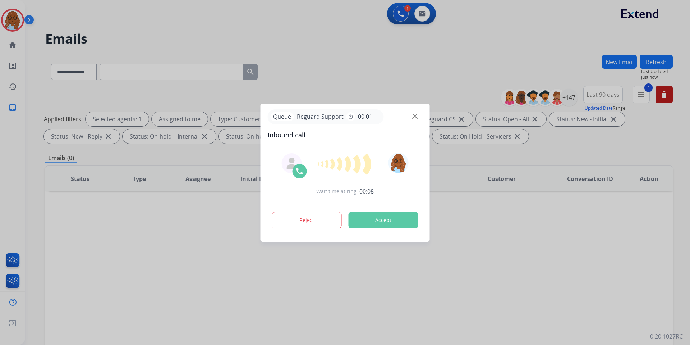 The height and width of the screenshot is (345, 690). What do you see at coordinates (383, 220) in the screenshot?
I see `button: Accept` at bounding box center [383, 220].